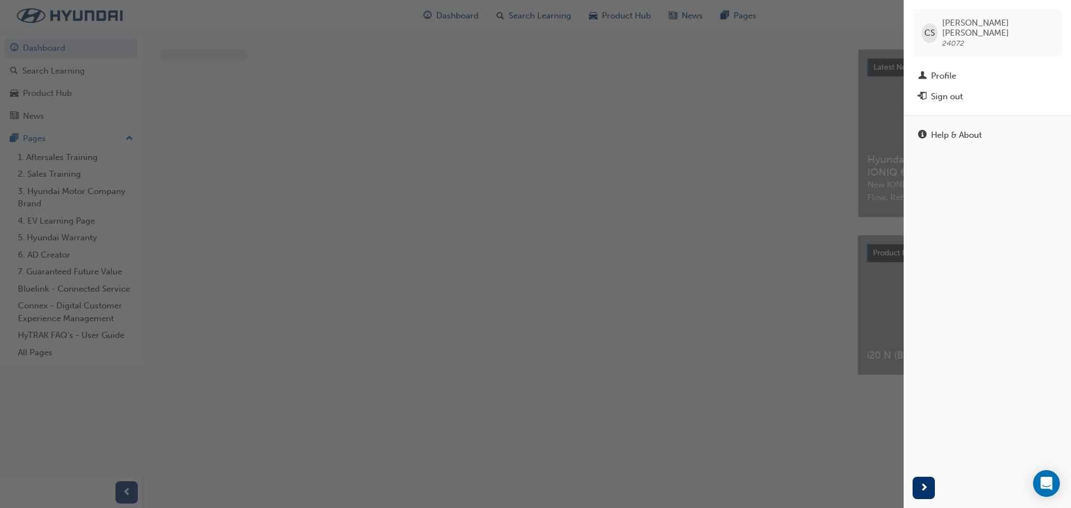  I want to click on span: man-icon, so click(922, 76).